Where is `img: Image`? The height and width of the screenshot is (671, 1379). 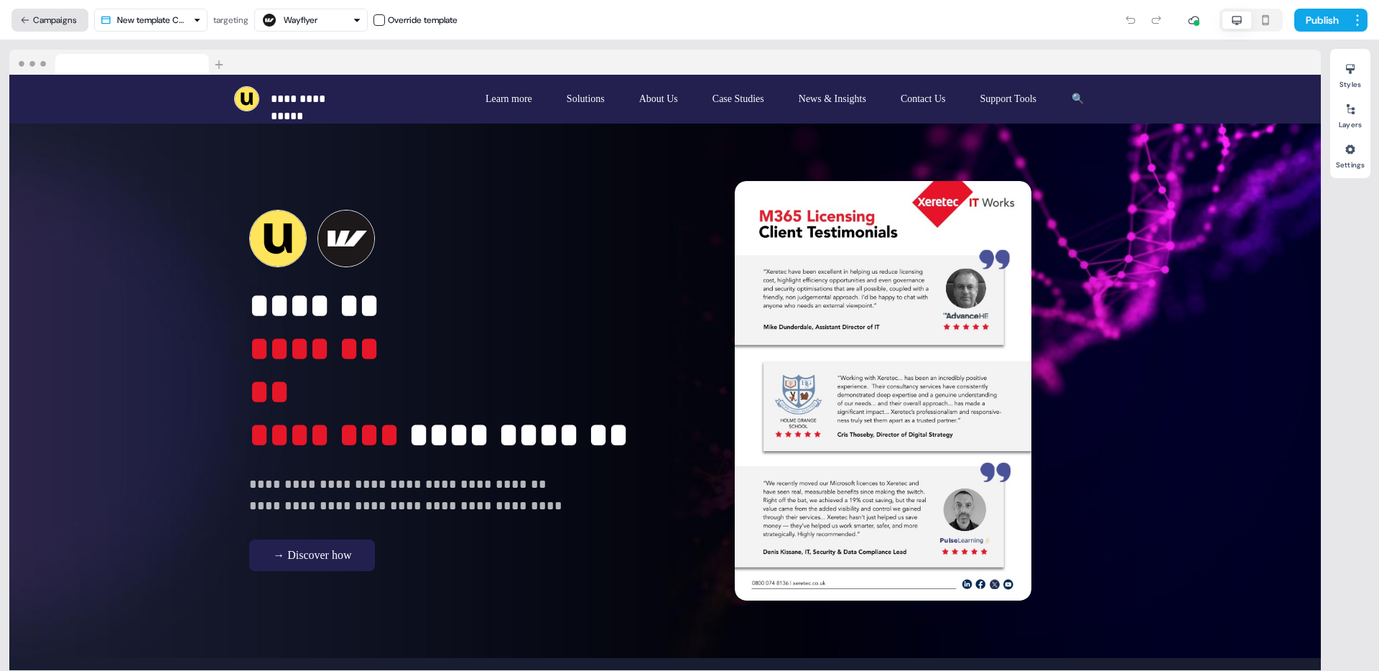 img: Image is located at coordinates (883, 391).